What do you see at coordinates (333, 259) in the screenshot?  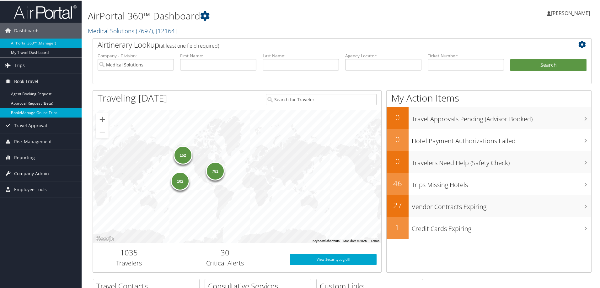 I see `a: View SecurityLogic®` at bounding box center [333, 259].